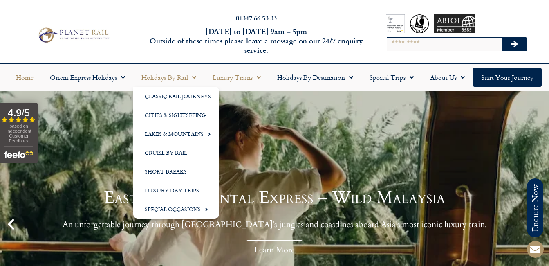 This screenshot has width=549, height=266. I want to click on a: Home, so click(25, 77).